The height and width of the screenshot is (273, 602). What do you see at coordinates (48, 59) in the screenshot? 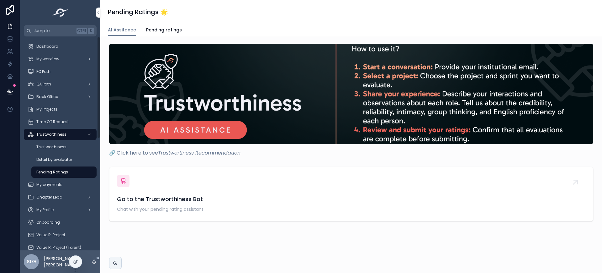
I see `span: My workflow` at bounding box center [48, 59].